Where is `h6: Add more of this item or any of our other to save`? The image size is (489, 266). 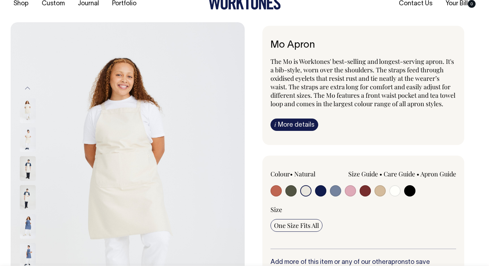
h6: Add more of this item or any of our other to save is located at coordinates (363, 263).